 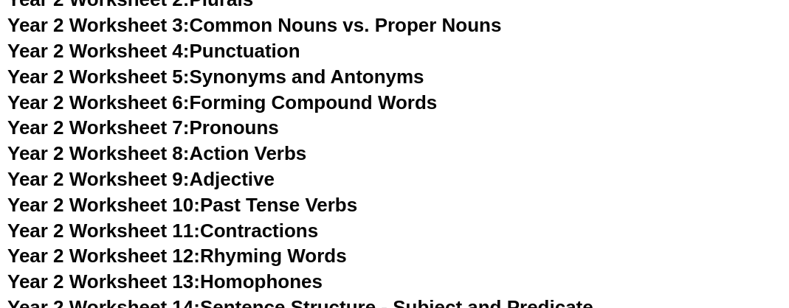 What do you see at coordinates (103, 205) in the screenshot?
I see `span: Year 2 Worksheet 10:` at bounding box center [103, 205].